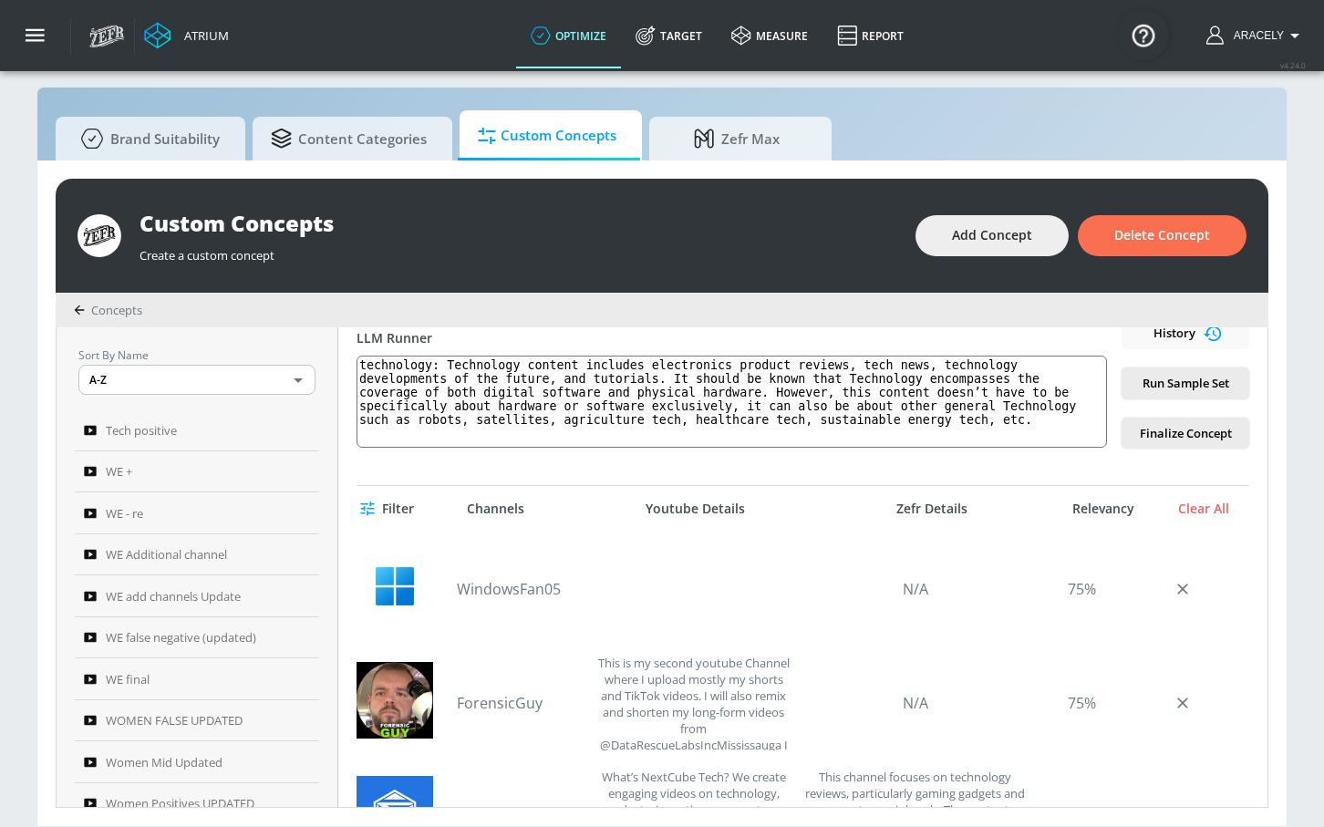 This screenshot has width=1324, height=827. What do you see at coordinates (518, 251) in the screenshot?
I see `div: Create a custom concept` at bounding box center [518, 251].